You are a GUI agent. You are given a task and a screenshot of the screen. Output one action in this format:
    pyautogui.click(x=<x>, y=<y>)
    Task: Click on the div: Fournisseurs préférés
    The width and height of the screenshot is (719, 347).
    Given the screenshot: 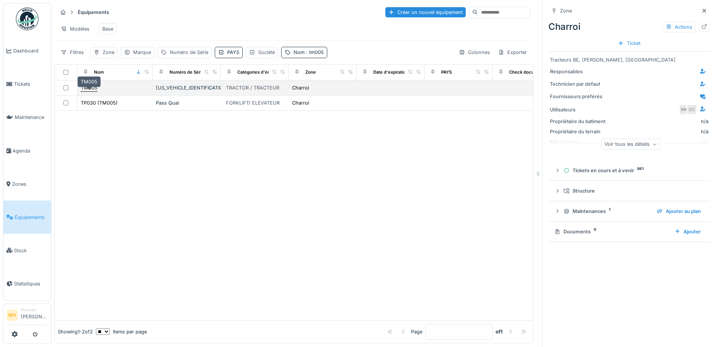 What is the action you would take?
    pyautogui.click(x=578, y=96)
    